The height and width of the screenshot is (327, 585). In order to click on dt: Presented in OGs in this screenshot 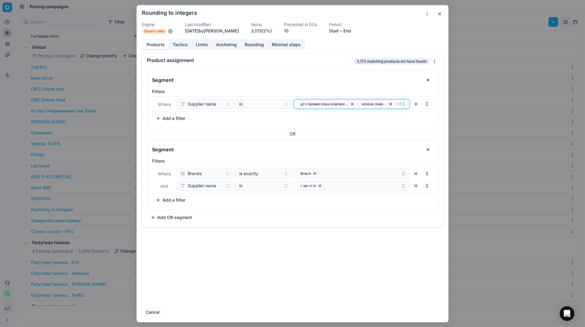, I will do `click(301, 24)`.